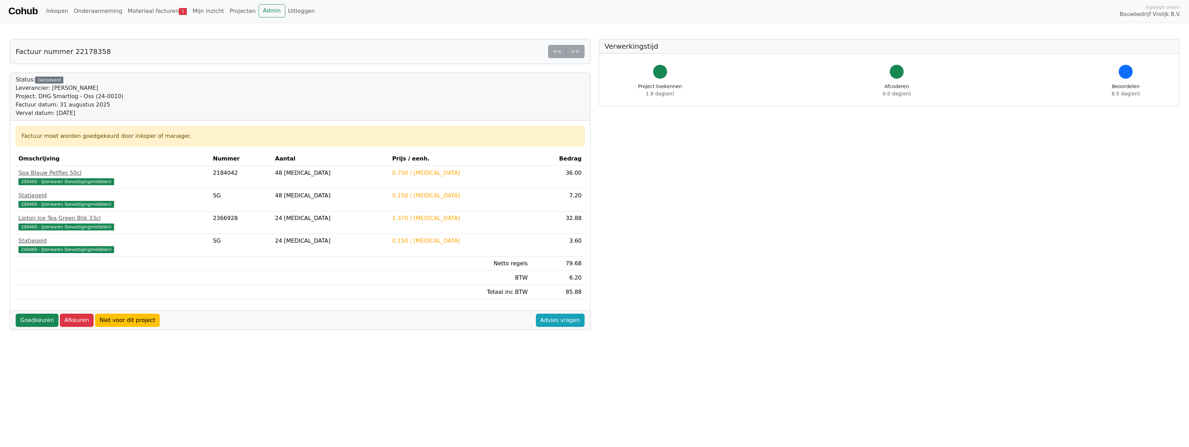  I want to click on div: Beoordelen, so click(1126, 90).